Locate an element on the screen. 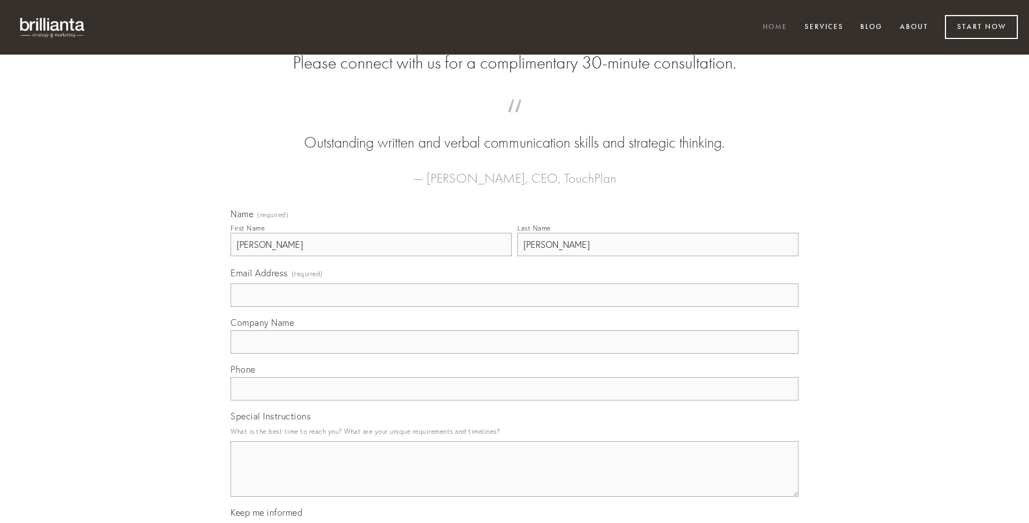 This screenshot has height=523, width=1029. span: Company Name is located at coordinates (262, 322).